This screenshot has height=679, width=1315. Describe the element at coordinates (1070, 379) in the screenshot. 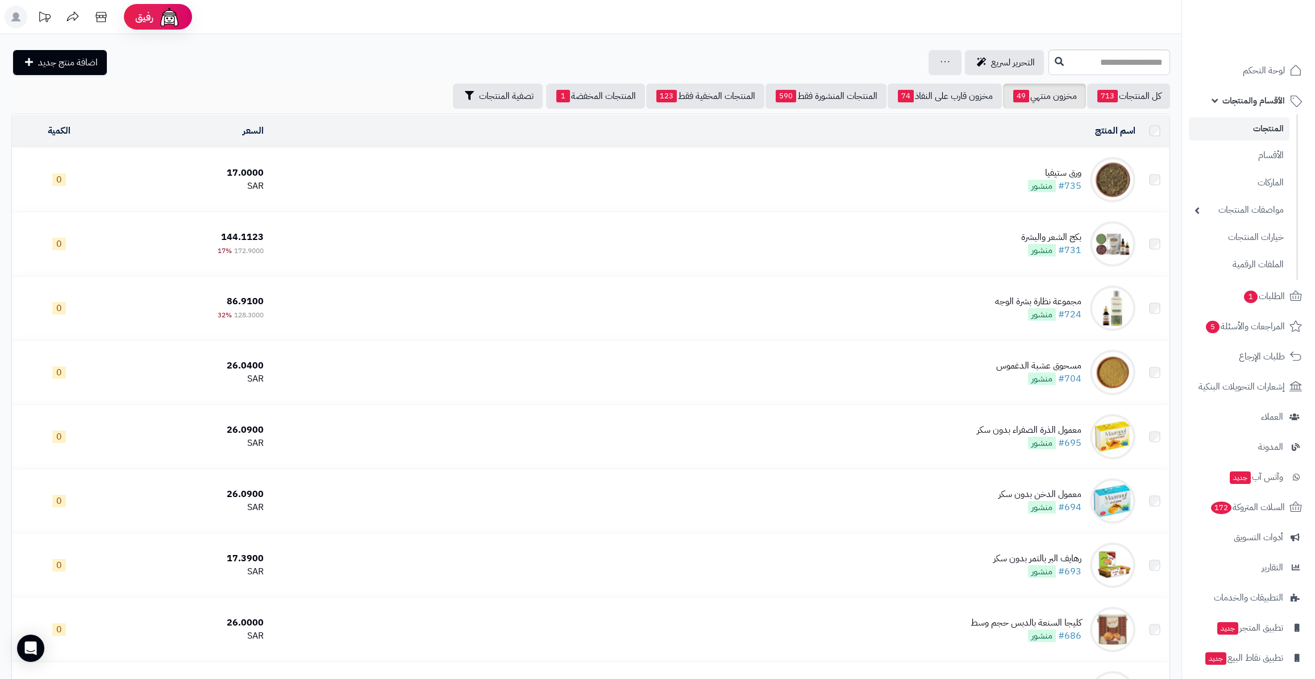

I see `a: #704` at that location.